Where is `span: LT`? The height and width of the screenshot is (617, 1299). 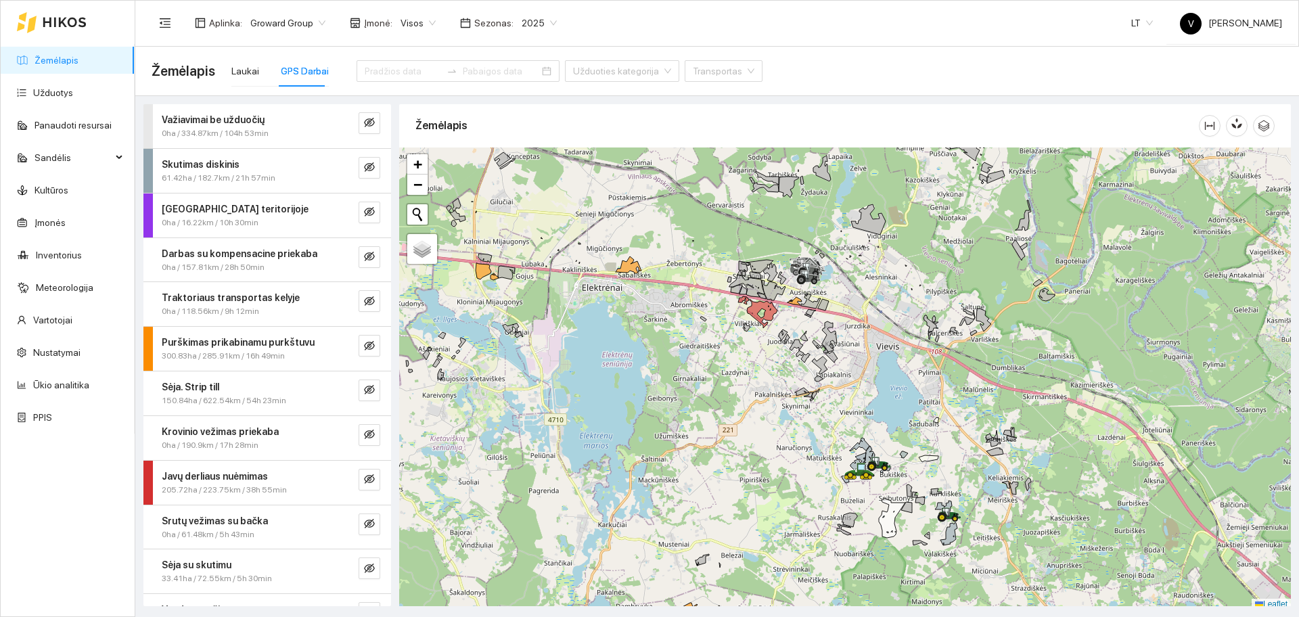
span: LT is located at coordinates (1142, 23).